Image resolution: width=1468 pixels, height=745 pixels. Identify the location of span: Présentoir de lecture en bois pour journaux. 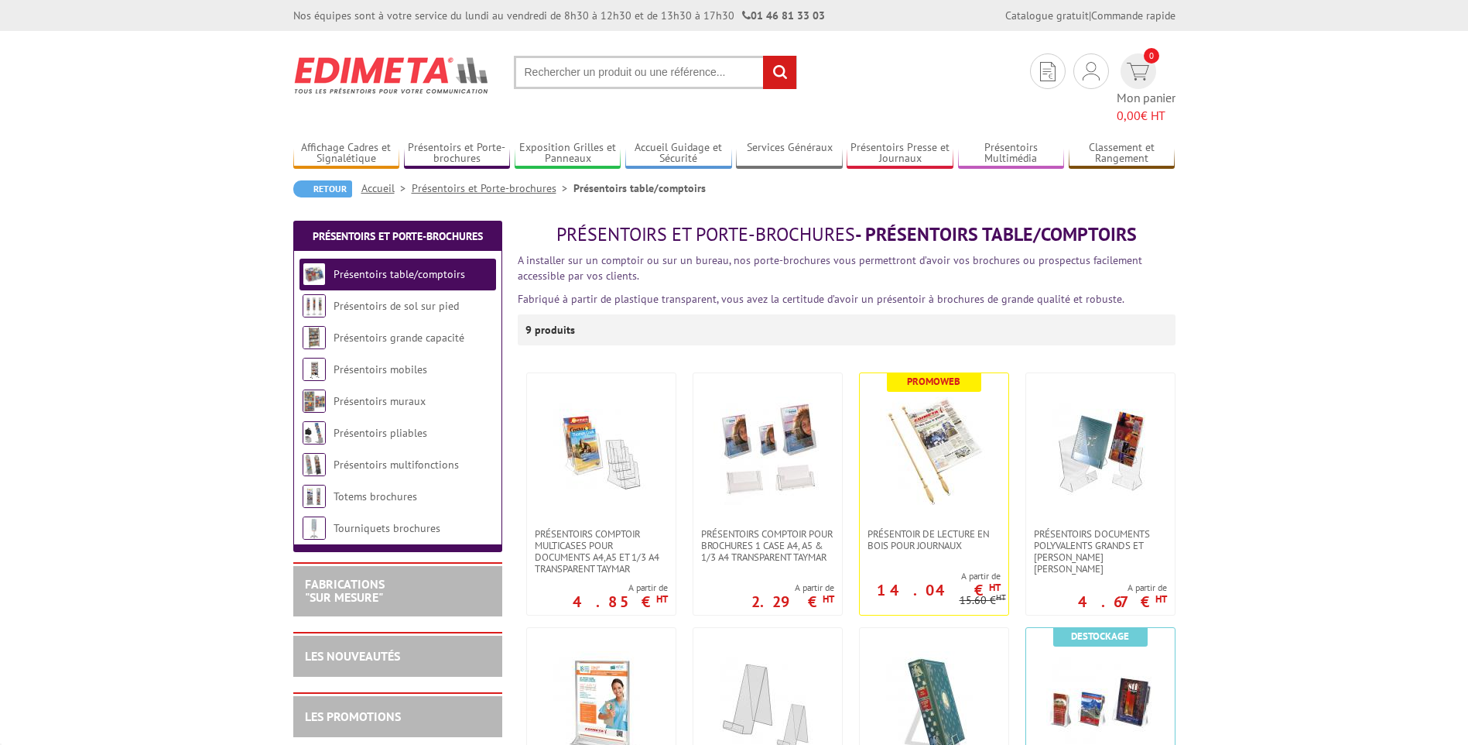
(934, 539).